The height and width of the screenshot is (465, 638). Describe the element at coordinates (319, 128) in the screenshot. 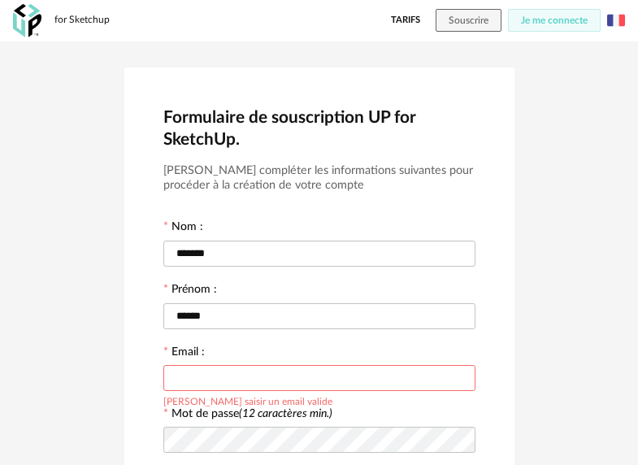

I see `h2: Formulaire de souscription UP for SketchUp.` at that location.